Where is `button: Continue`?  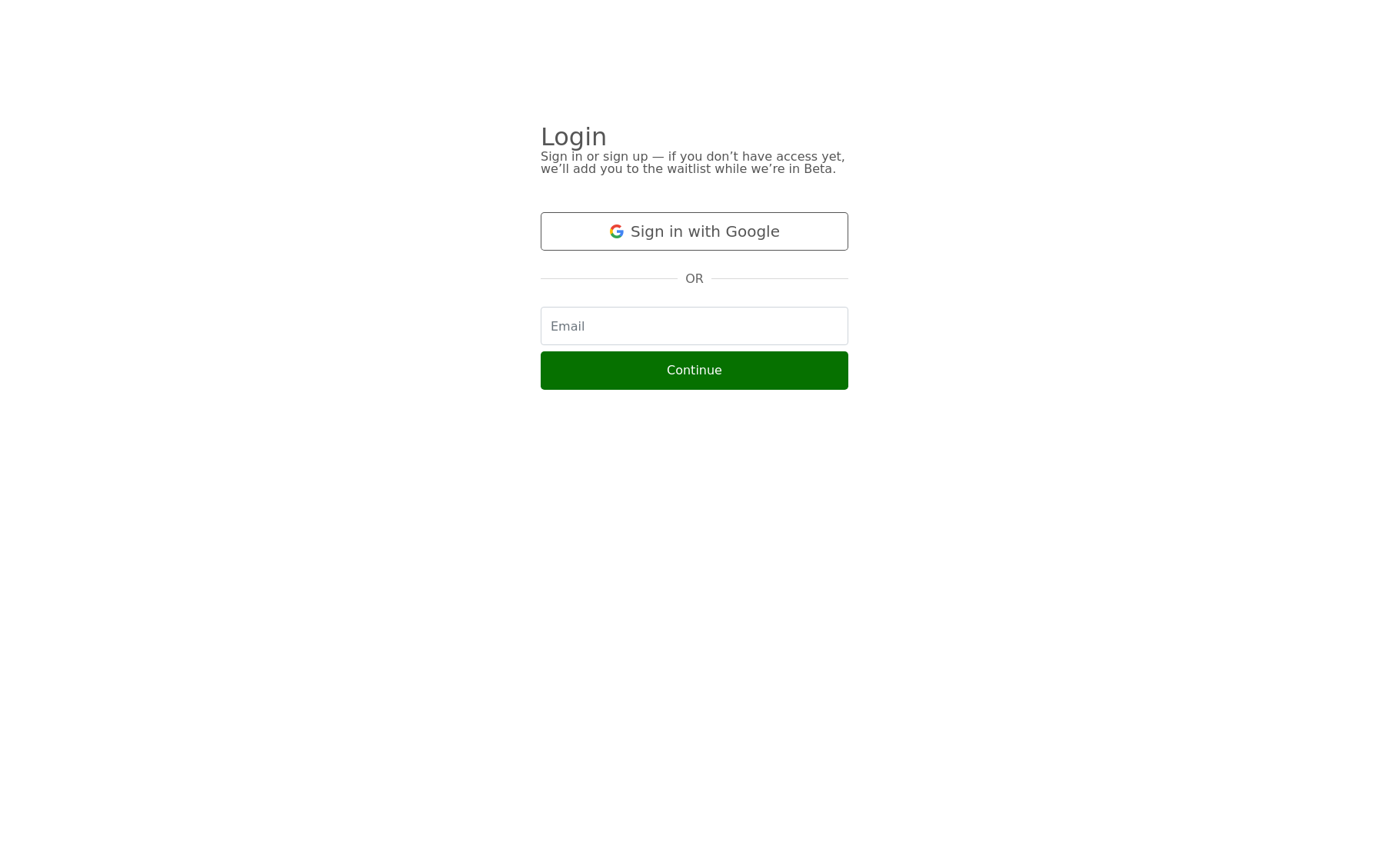
button: Continue is located at coordinates (695, 371).